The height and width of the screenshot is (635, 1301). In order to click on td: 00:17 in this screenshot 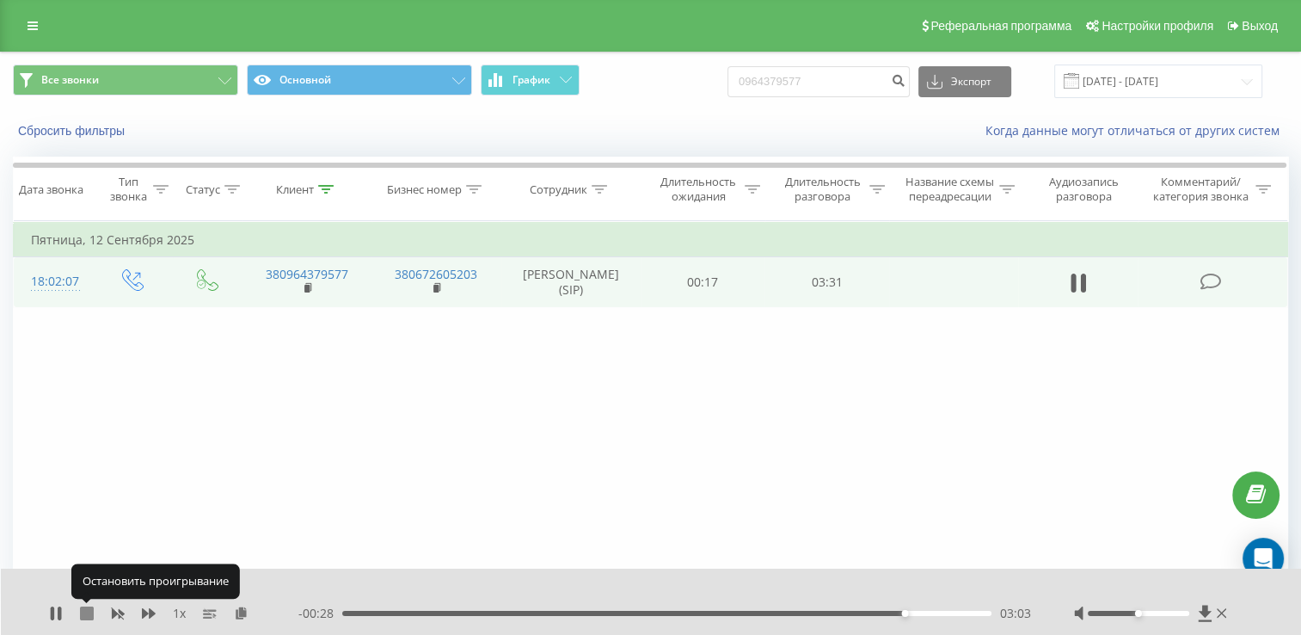, I will do `click(703, 282)`.